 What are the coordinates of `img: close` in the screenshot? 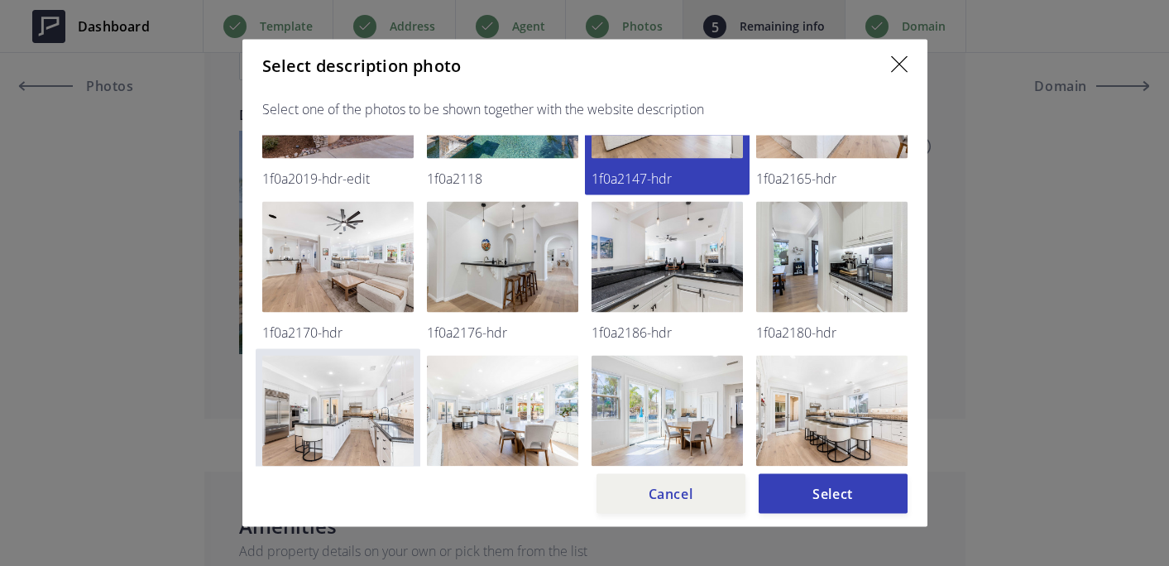 It's located at (900, 64).